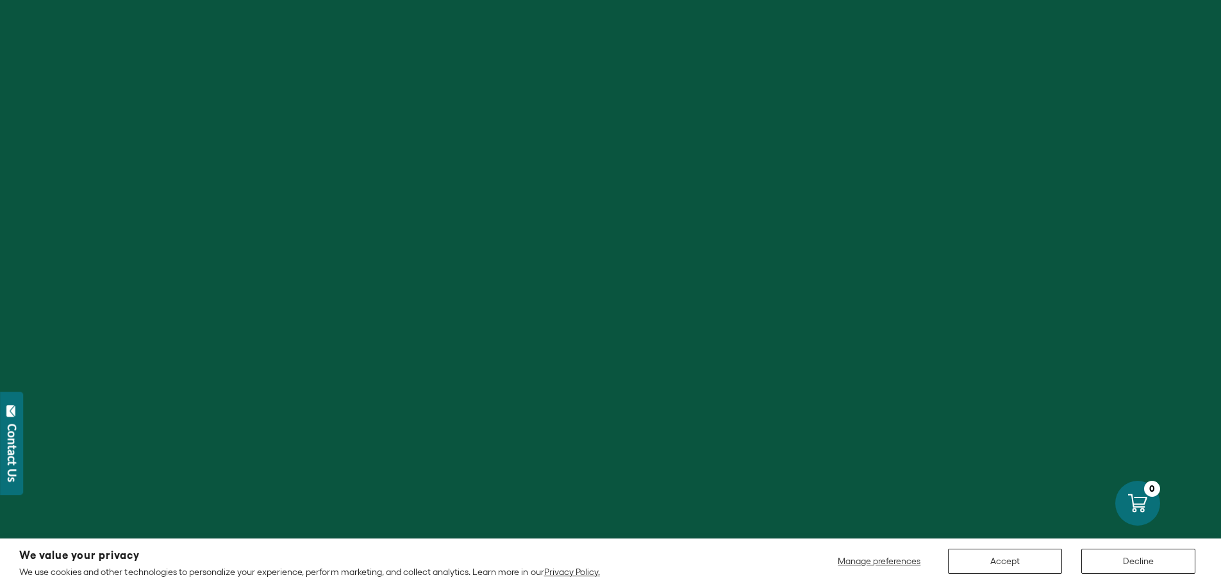  What do you see at coordinates (1152, 488) in the screenshot?
I see `div: 0` at bounding box center [1152, 488].